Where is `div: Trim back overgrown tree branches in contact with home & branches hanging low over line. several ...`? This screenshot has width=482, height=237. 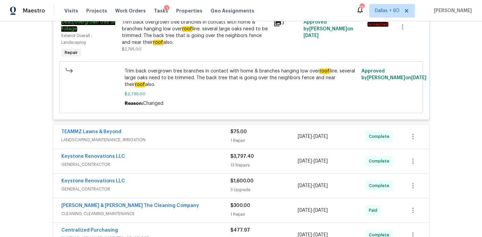
div: Trim back overgrown tree branches in contact with home & branches hanging low over line. several ... is located at coordinates (196, 32).